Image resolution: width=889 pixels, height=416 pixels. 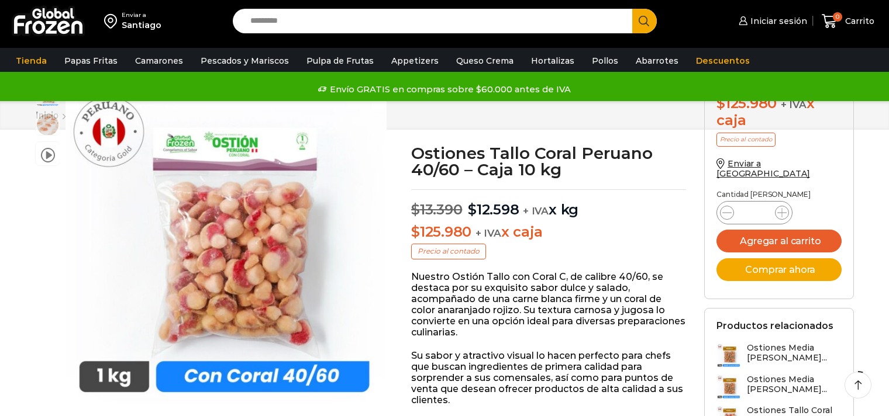 What do you see at coordinates (141, 15) in the screenshot?
I see `div: Enviar a` at bounding box center [141, 15].